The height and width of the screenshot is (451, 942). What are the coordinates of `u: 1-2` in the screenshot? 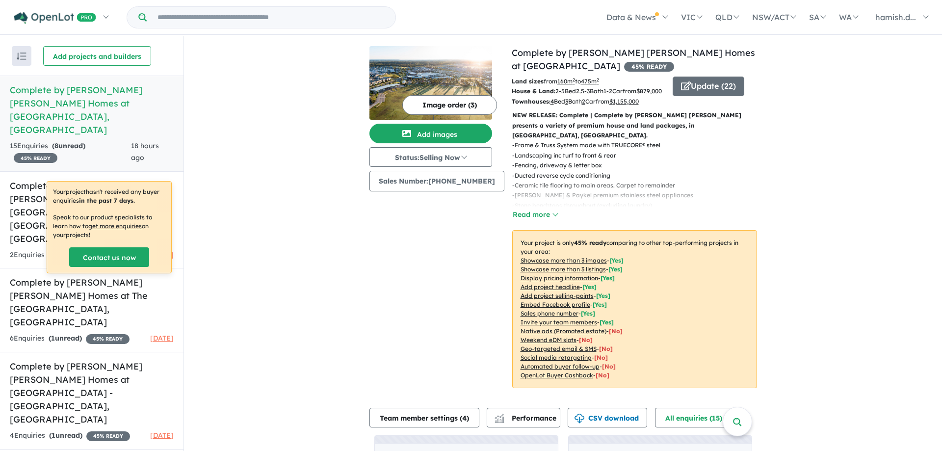 It's located at (608, 91).